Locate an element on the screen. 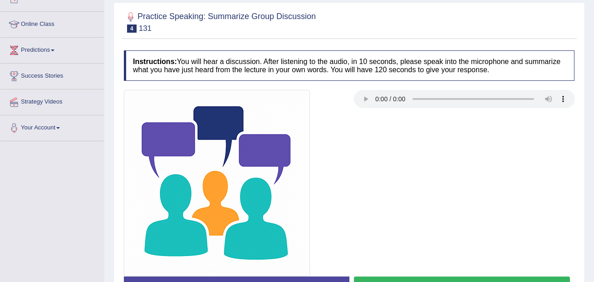 The height and width of the screenshot is (282, 594). small: 131 is located at coordinates (145, 28).